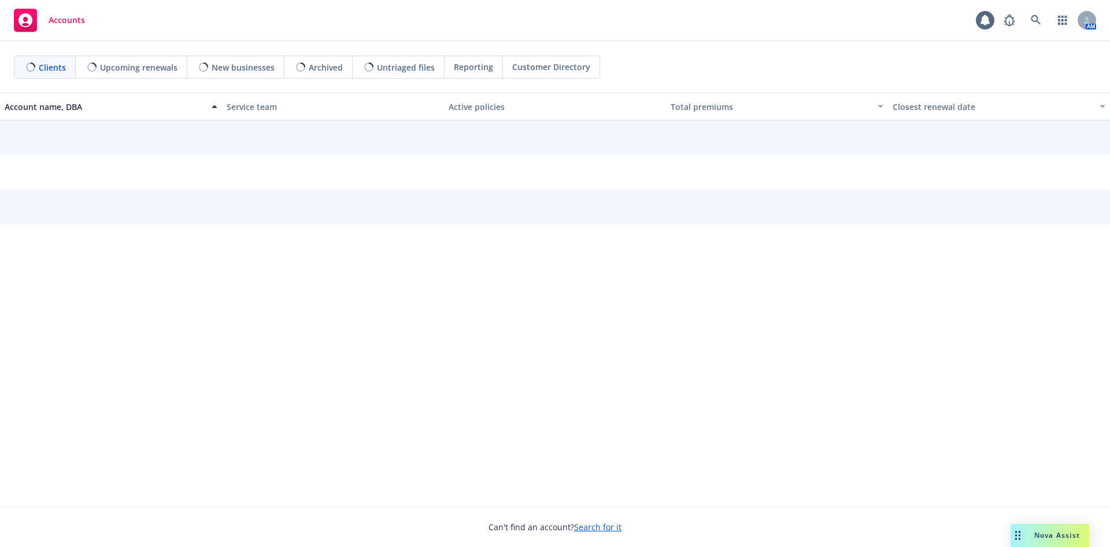  Describe the element at coordinates (1036, 20) in the screenshot. I see `a: Search` at that location.